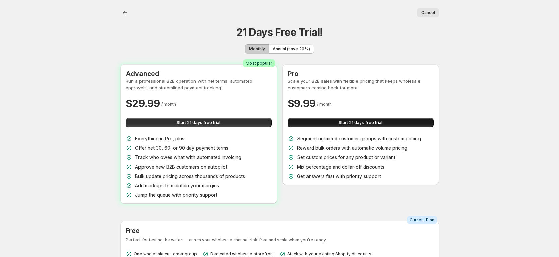 This screenshot has height=257, width=559. What do you see at coordinates (165, 254) in the screenshot?
I see `p: One wholesale customer group` at bounding box center [165, 254].